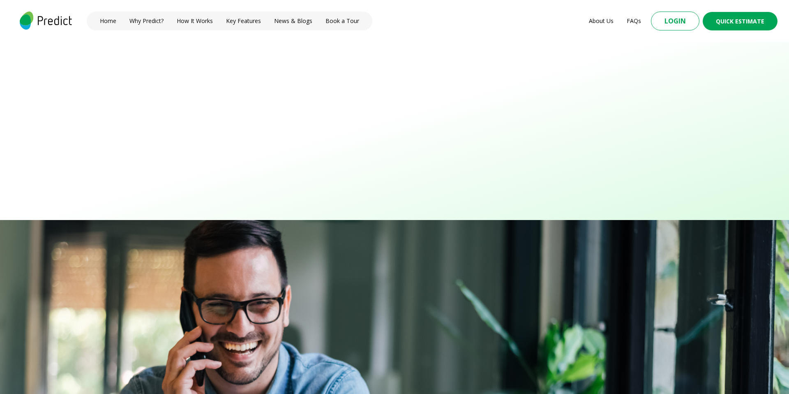 The height and width of the screenshot is (394, 789). Describe the element at coordinates (293, 21) in the screenshot. I see `a: News & Blogs` at that location.